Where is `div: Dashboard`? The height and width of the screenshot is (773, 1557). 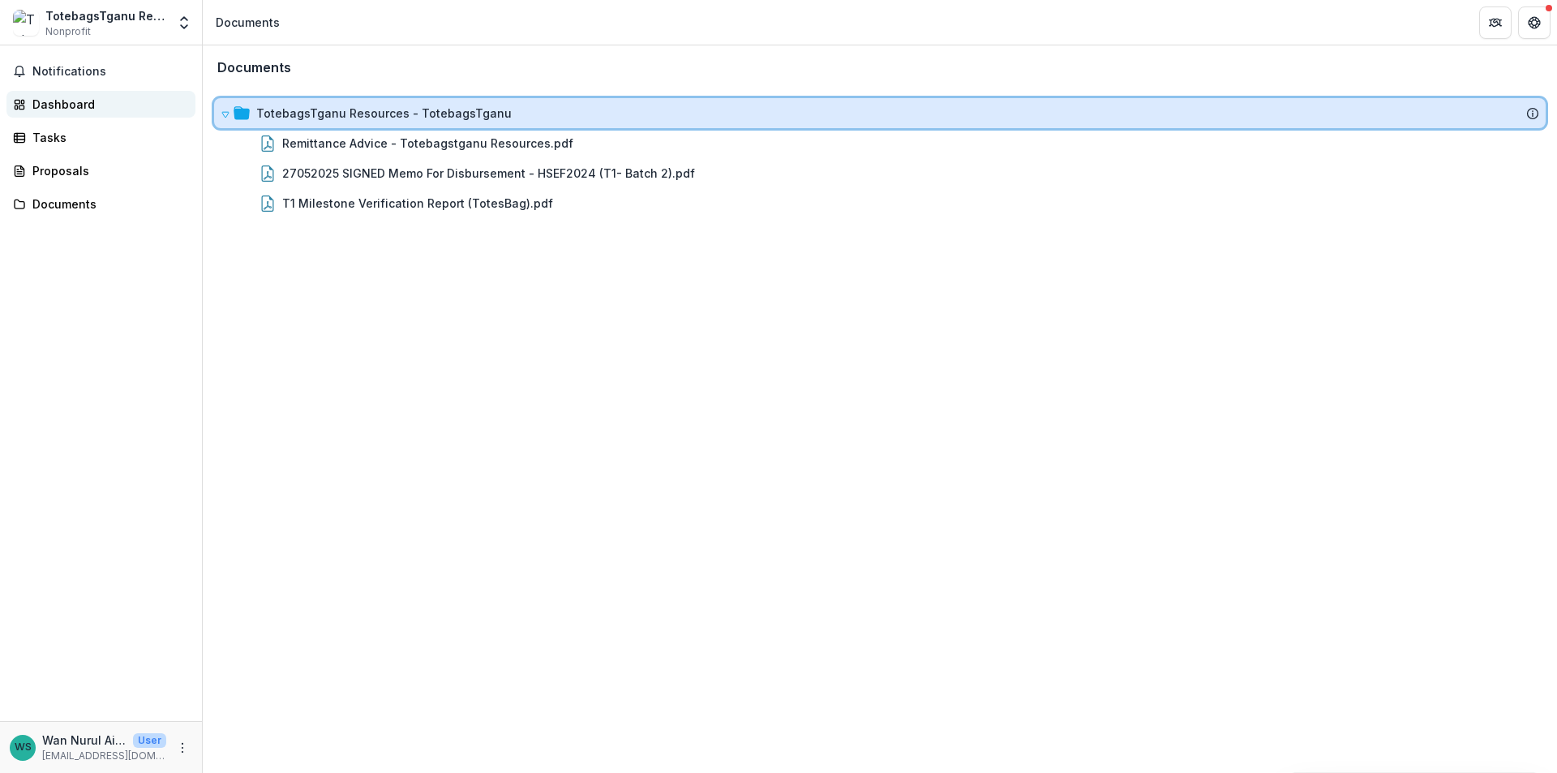 div: Dashboard is located at coordinates (107, 104).